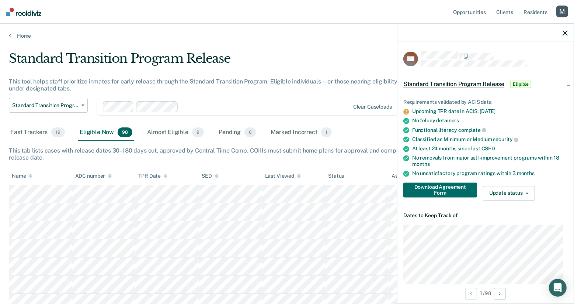 The height and width of the screenshot is (304, 574). Describe the element at coordinates (224, 61) in the screenshot. I see `div: Standard Transition Program Release` at that location.